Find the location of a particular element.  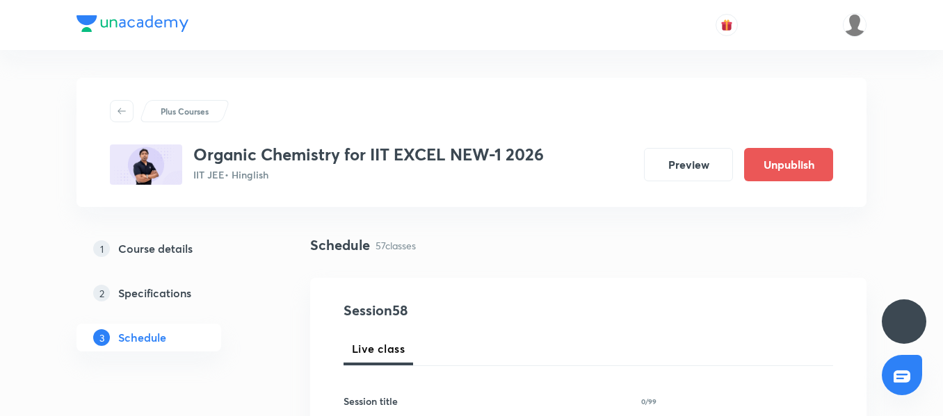

p: 2 is located at coordinates (102, 293).